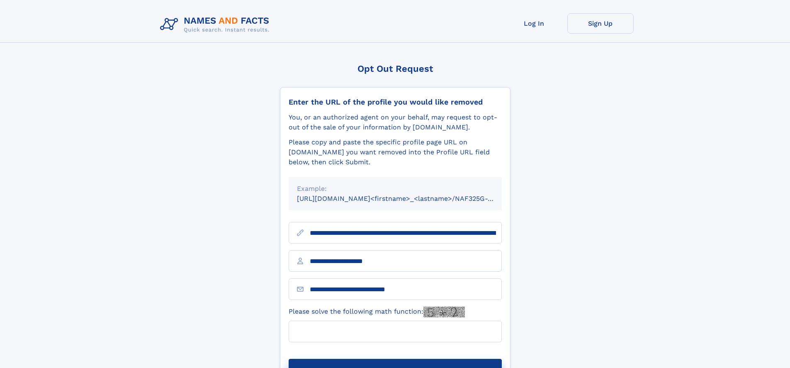  Describe the element at coordinates (216, 24) in the screenshot. I see `img: Logo Names and Facts` at that location.